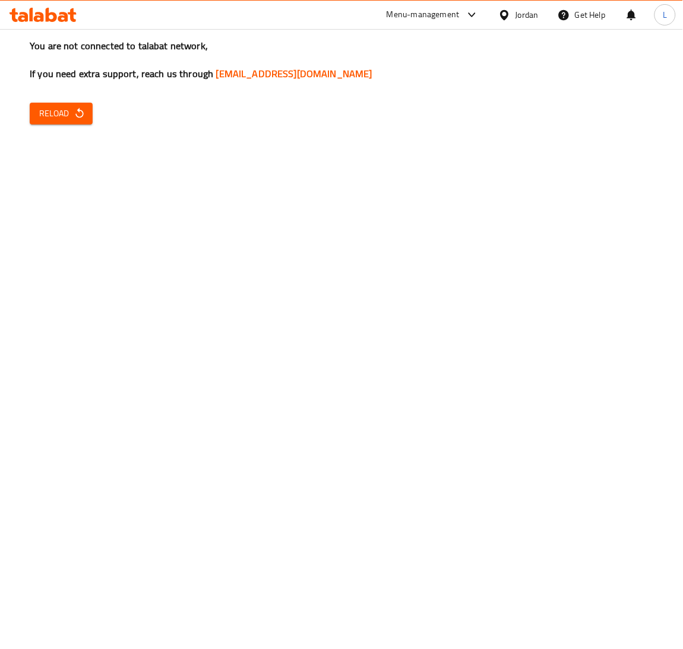  Describe the element at coordinates (423, 15) in the screenshot. I see `div: Menu-management` at that location.